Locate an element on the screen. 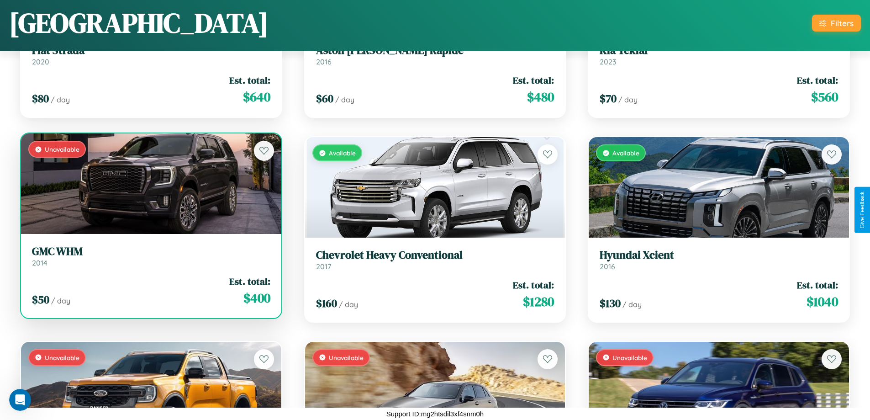 The height and width of the screenshot is (420, 870). span: 2020 is located at coordinates (41, 62).